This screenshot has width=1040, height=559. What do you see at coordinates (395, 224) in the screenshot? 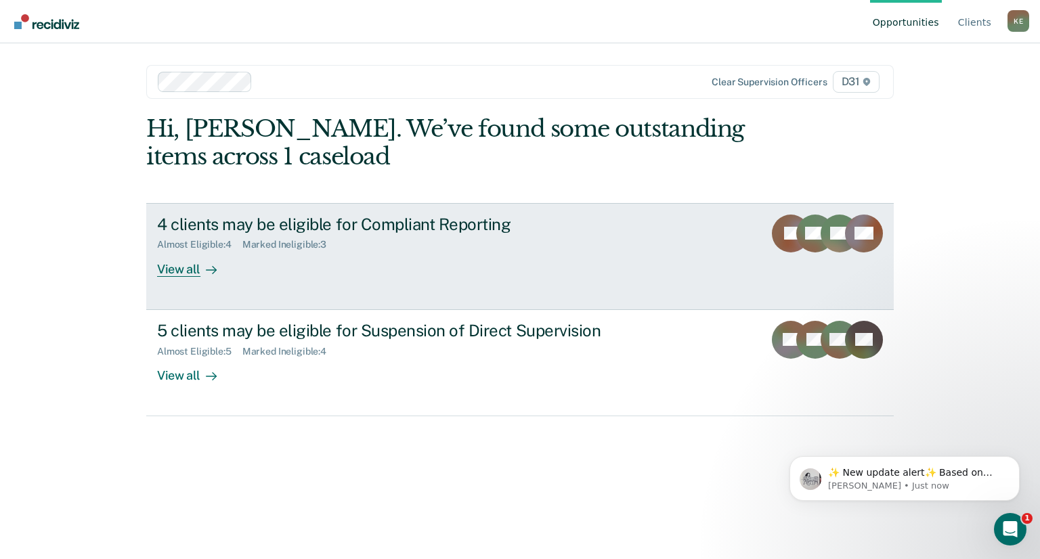
I see `div: 4 clients may be eligible for Compliant Reporting` at bounding box center [395, 224].